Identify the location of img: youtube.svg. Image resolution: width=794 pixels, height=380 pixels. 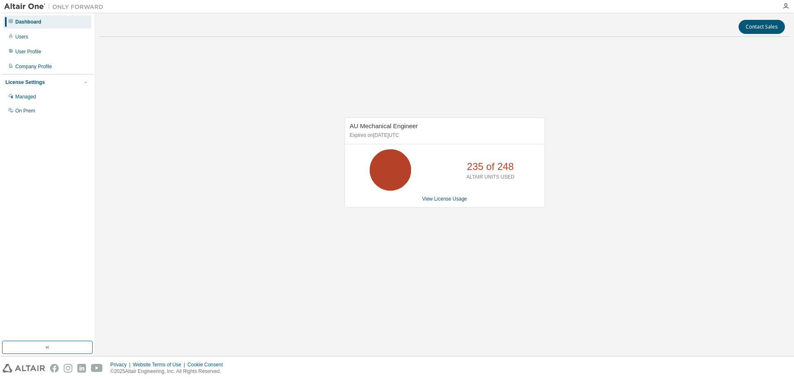
(97, 368).